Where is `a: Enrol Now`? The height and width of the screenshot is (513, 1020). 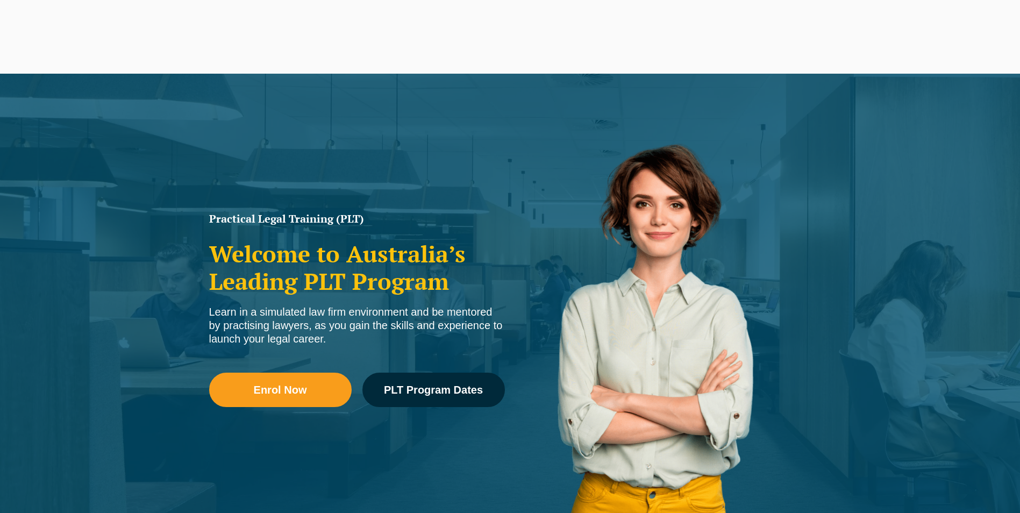
a: Enrol Now is located at coordinates (280, 390).